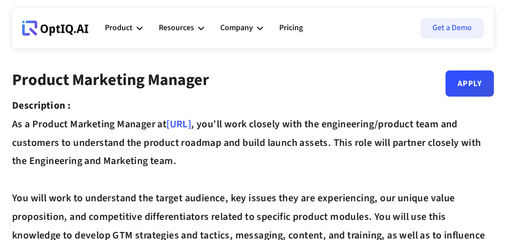 The image size is (506, 240). Describe the element at coordinates (470, 84) in the screenshot. I see `a: Apply` at that location.